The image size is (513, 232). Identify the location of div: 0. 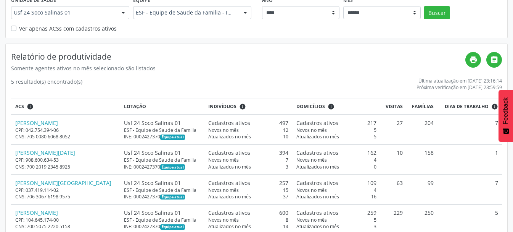
(337, 166).